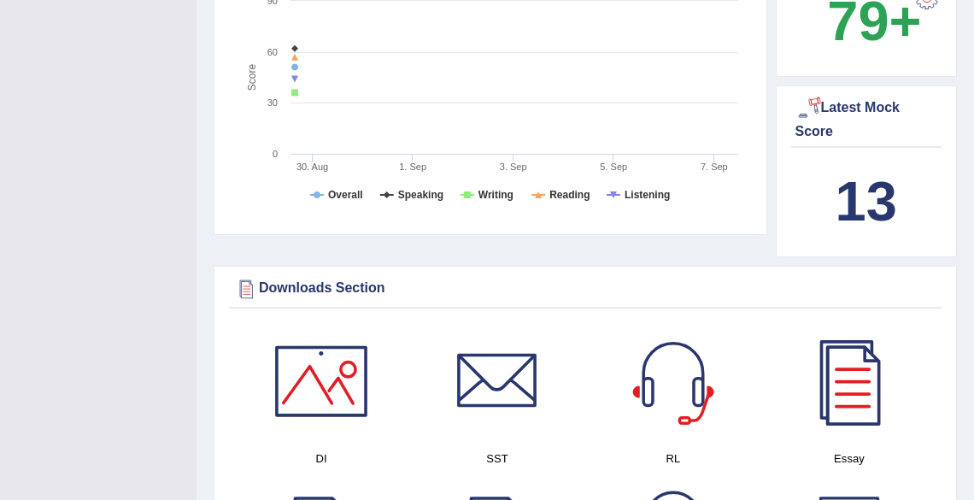  I want to click on h4: SST, so click(497, 458).